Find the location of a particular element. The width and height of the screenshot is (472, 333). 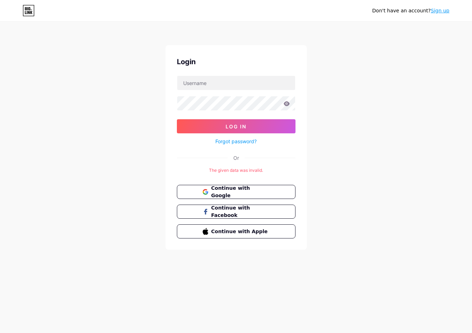

button: Continue with Apple is located at coordinates (236, 231).